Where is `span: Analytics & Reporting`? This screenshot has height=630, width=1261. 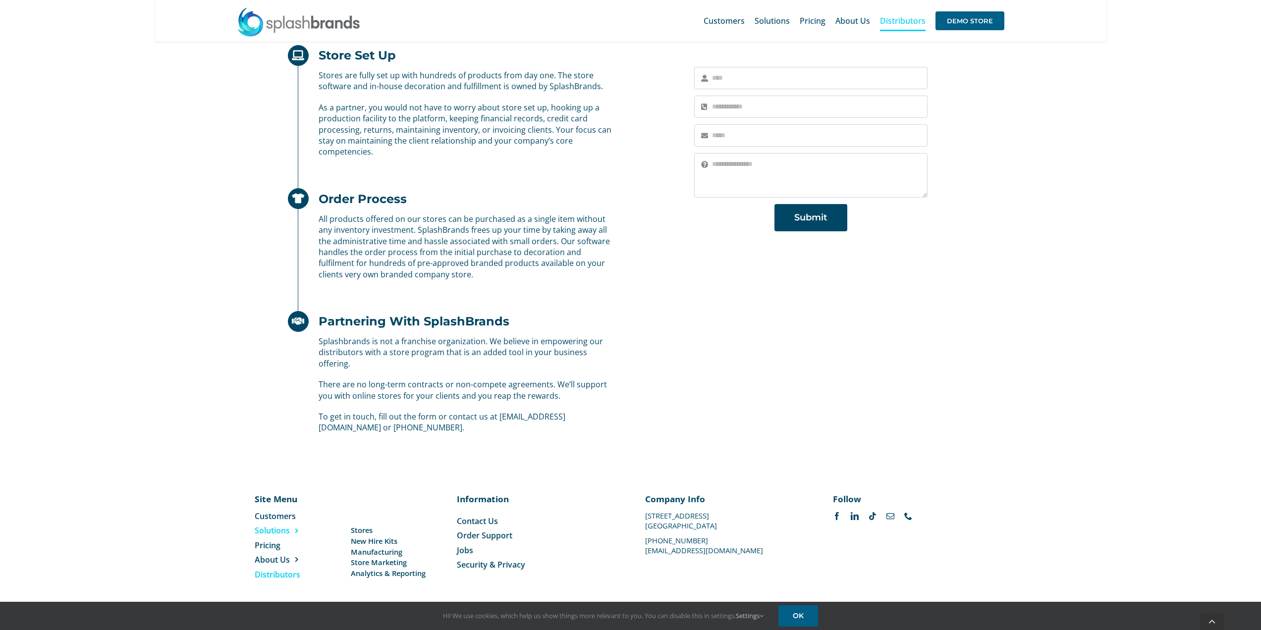 span: Analytics & Reporting is located at coordinates (388, 573).